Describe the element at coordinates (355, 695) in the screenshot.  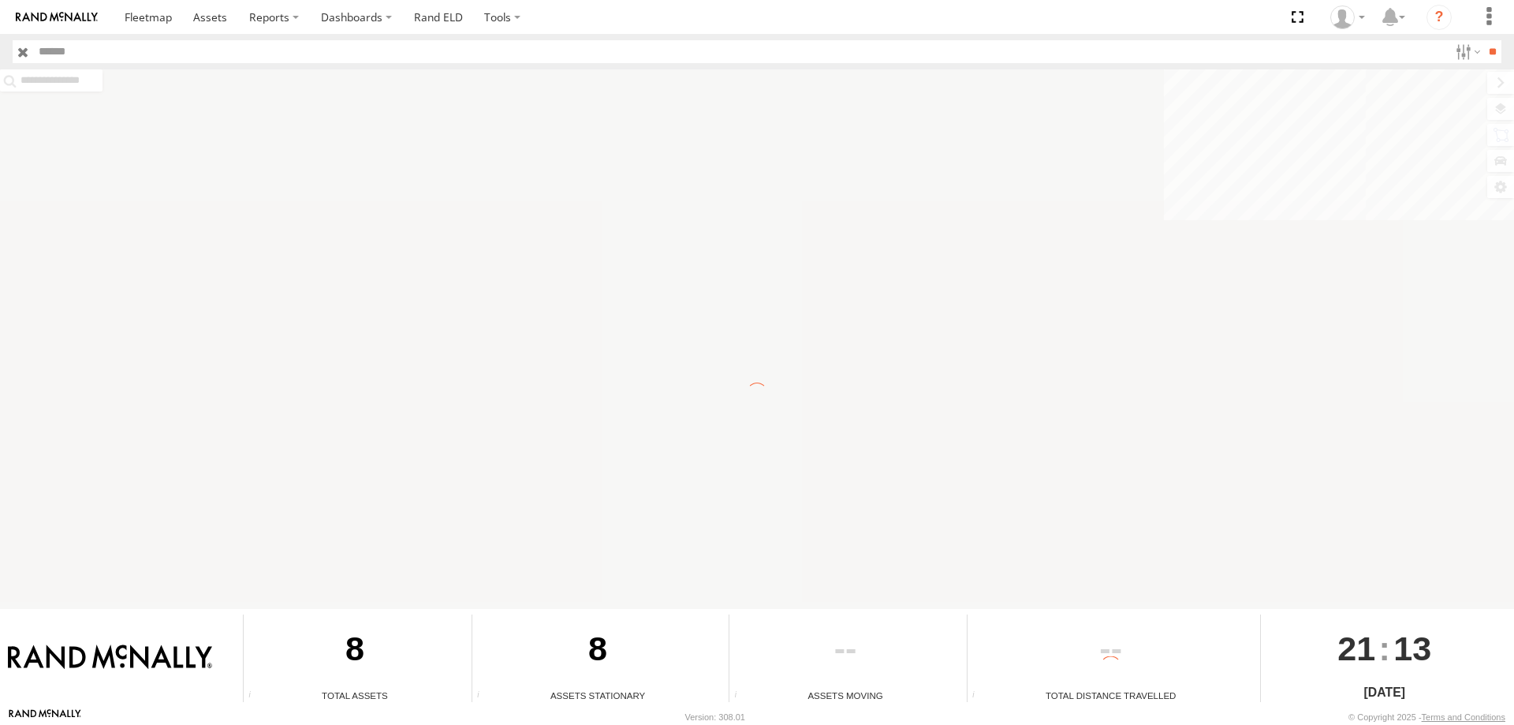
I see `div: Total Assets` at that location.